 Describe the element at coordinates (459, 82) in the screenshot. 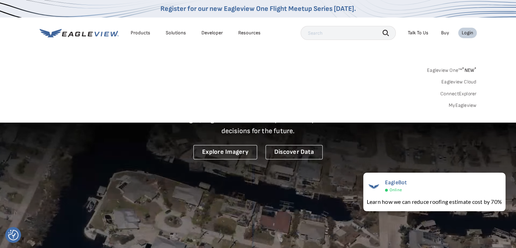

I see `a: Eagleview Cloud` at that location.